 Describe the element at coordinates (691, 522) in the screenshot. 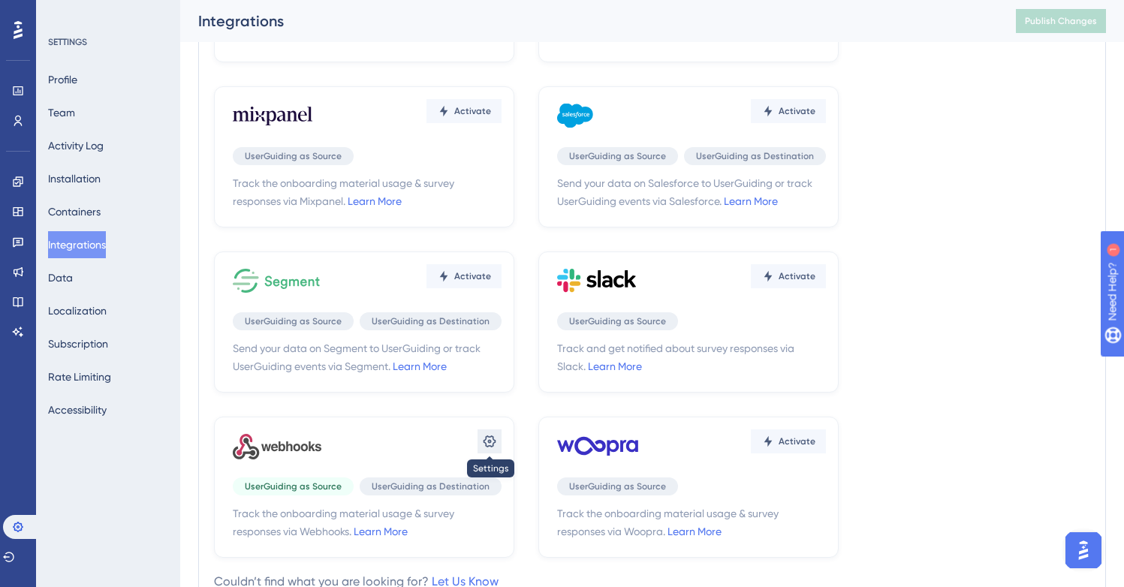

I see `span: Track the onboarding material usage & survey responses via Woopra.` at that location.